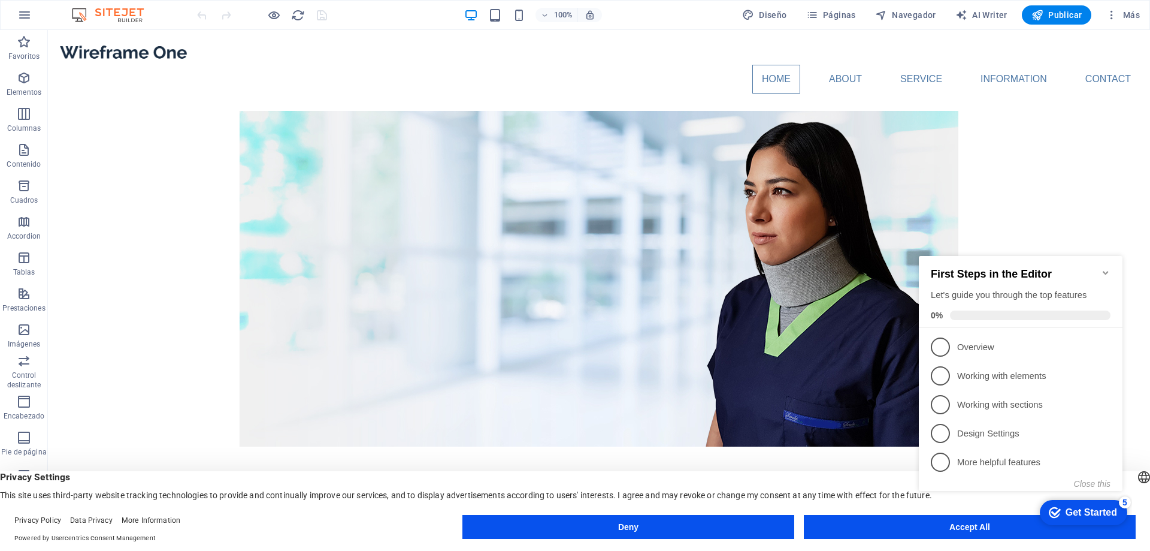 This screenshot has width=1150, height=551. Describe the element at coordinates (298, 15) in the screenshot. I see `button: reload` at that location.